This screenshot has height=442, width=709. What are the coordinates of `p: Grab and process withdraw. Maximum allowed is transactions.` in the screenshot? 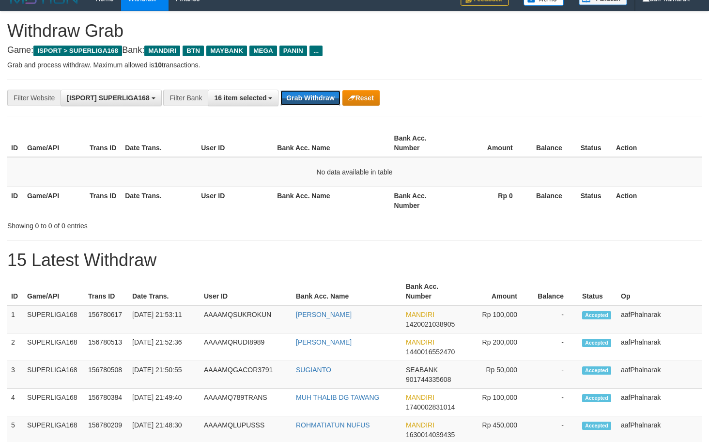 It's located at (354, 65).